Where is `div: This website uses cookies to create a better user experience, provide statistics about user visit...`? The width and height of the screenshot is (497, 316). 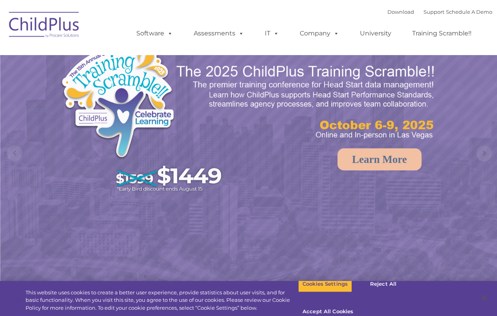 div: This website uses cookies to create a better user experience, provide statistics about user visit... is located at coordinates (162, 300).